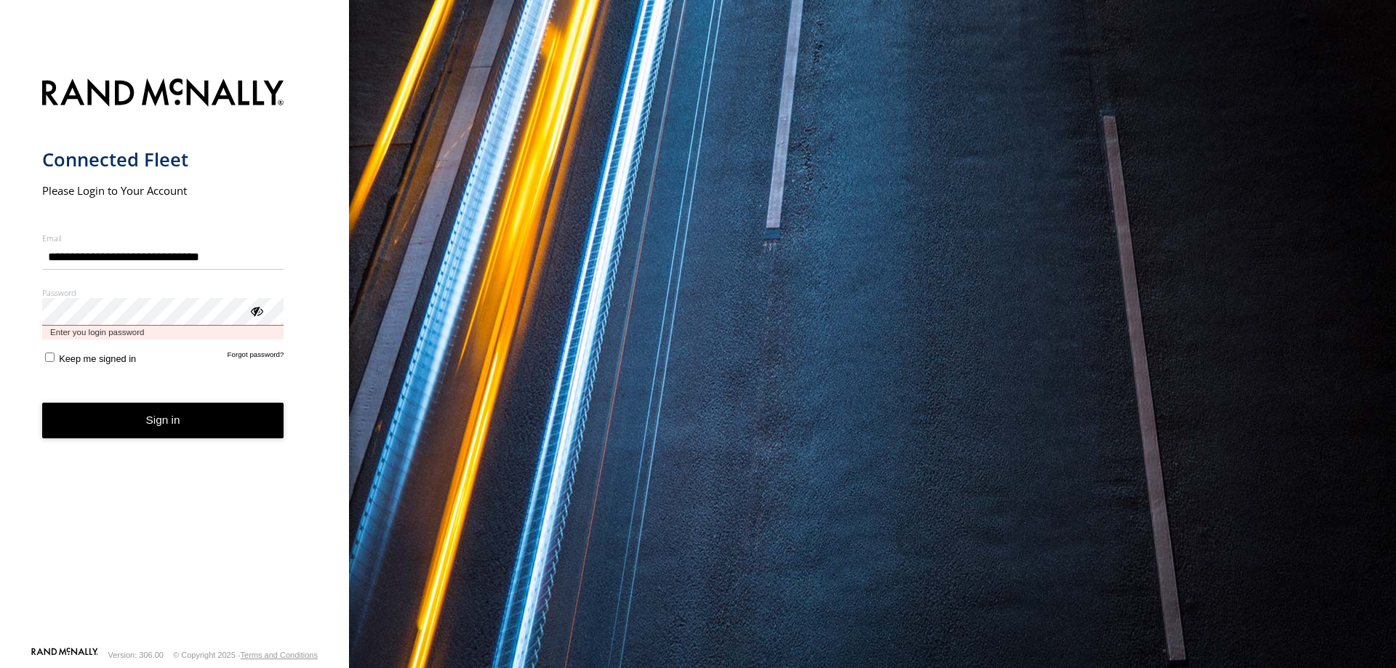 Image resolution: width=1396 pixels, height=668 pixels. I want to click on a: Forgot password?, so click(256, 357).